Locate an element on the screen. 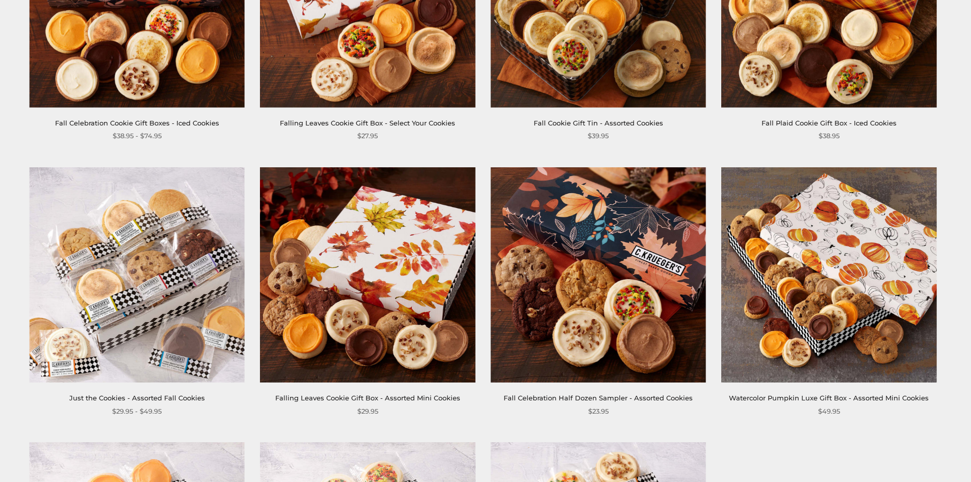  span: $29.95 is located at coordinates (368, 411).